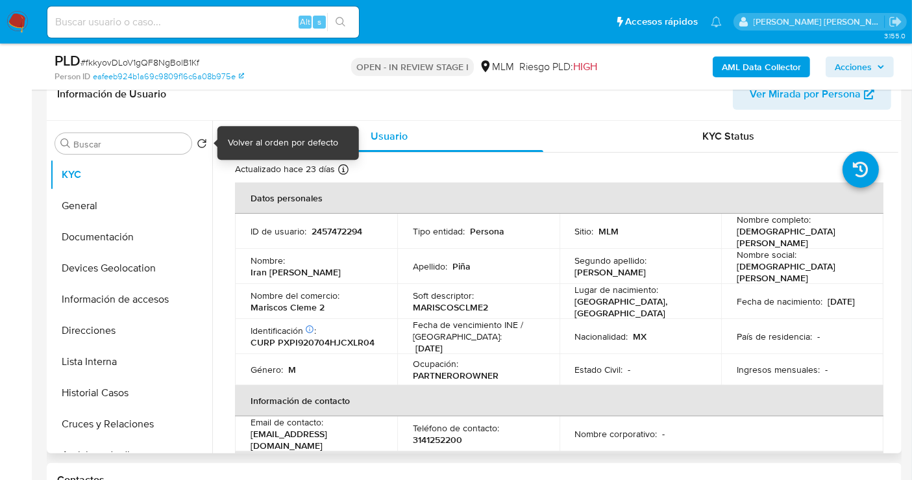 This screenshot has width=912, height=480. Describe the element at coordinates (340, 22) in the screenshot. I see `button: search-icon` at that location.